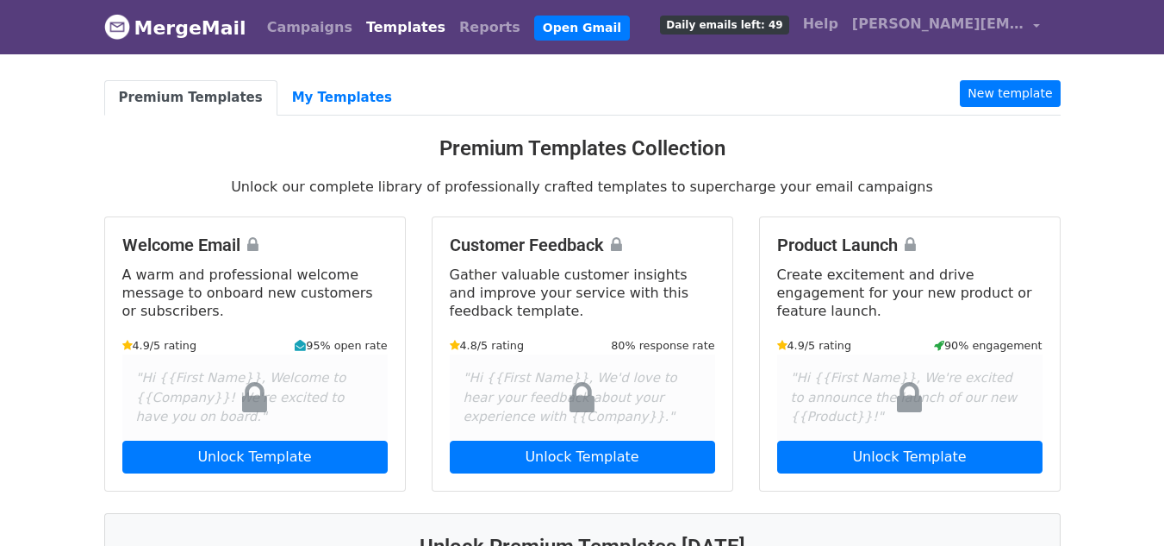 Image resolution: width=1164 pixels, height=546 pixels. What do you see at coordinates (255, 245) in the screenshot?
I see `h4: Welcome Email` at bounding box center [255, 245].